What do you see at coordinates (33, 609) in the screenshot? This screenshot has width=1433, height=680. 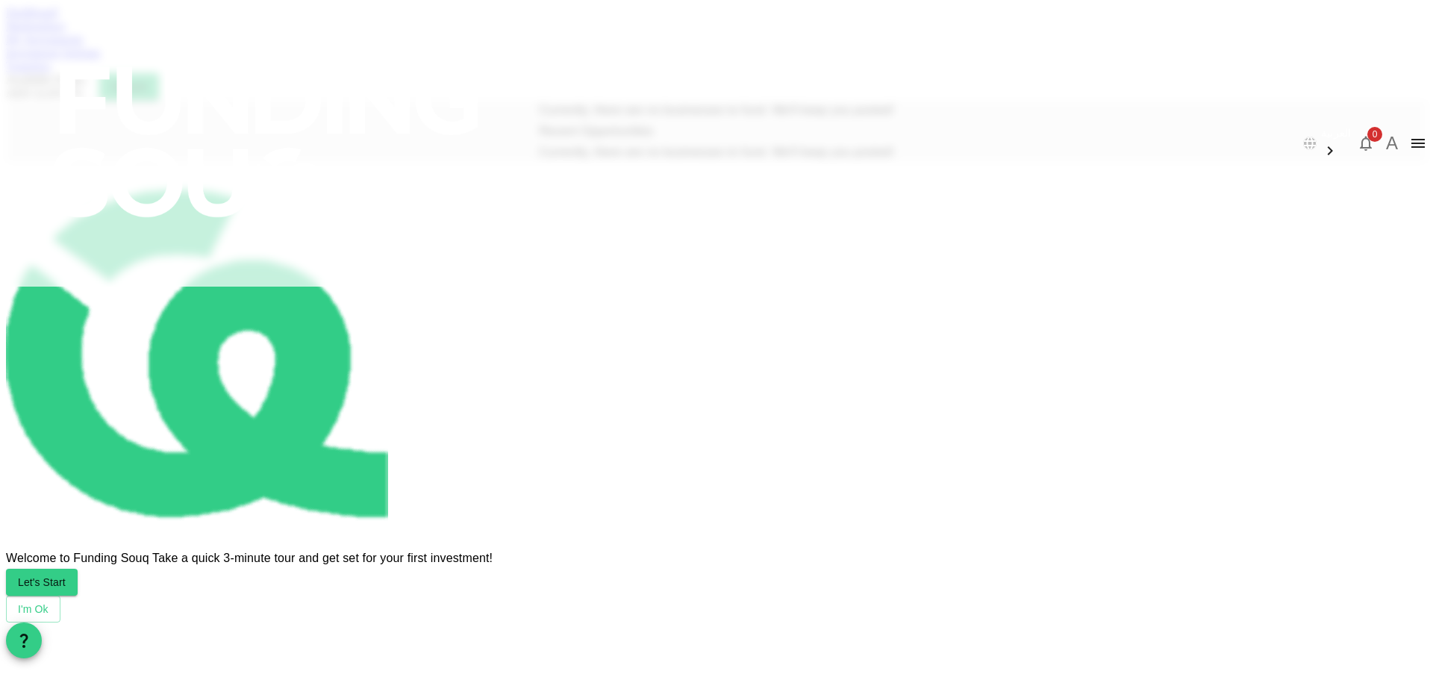 I see `button: I'm Ok` at bounding box center [33, 609].